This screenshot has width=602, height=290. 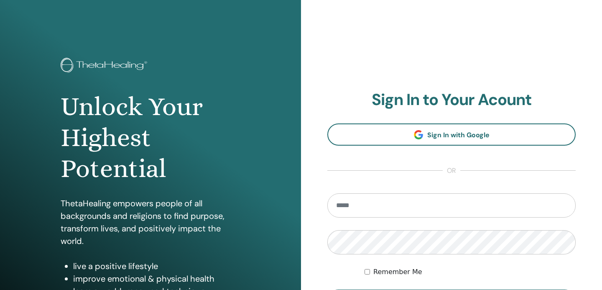 What do you see at coordinates (470, 272) in the screenshot?
I see `div: Keep me authenticated indefinitely or until I manually logout` at bounding box center [470, 272].